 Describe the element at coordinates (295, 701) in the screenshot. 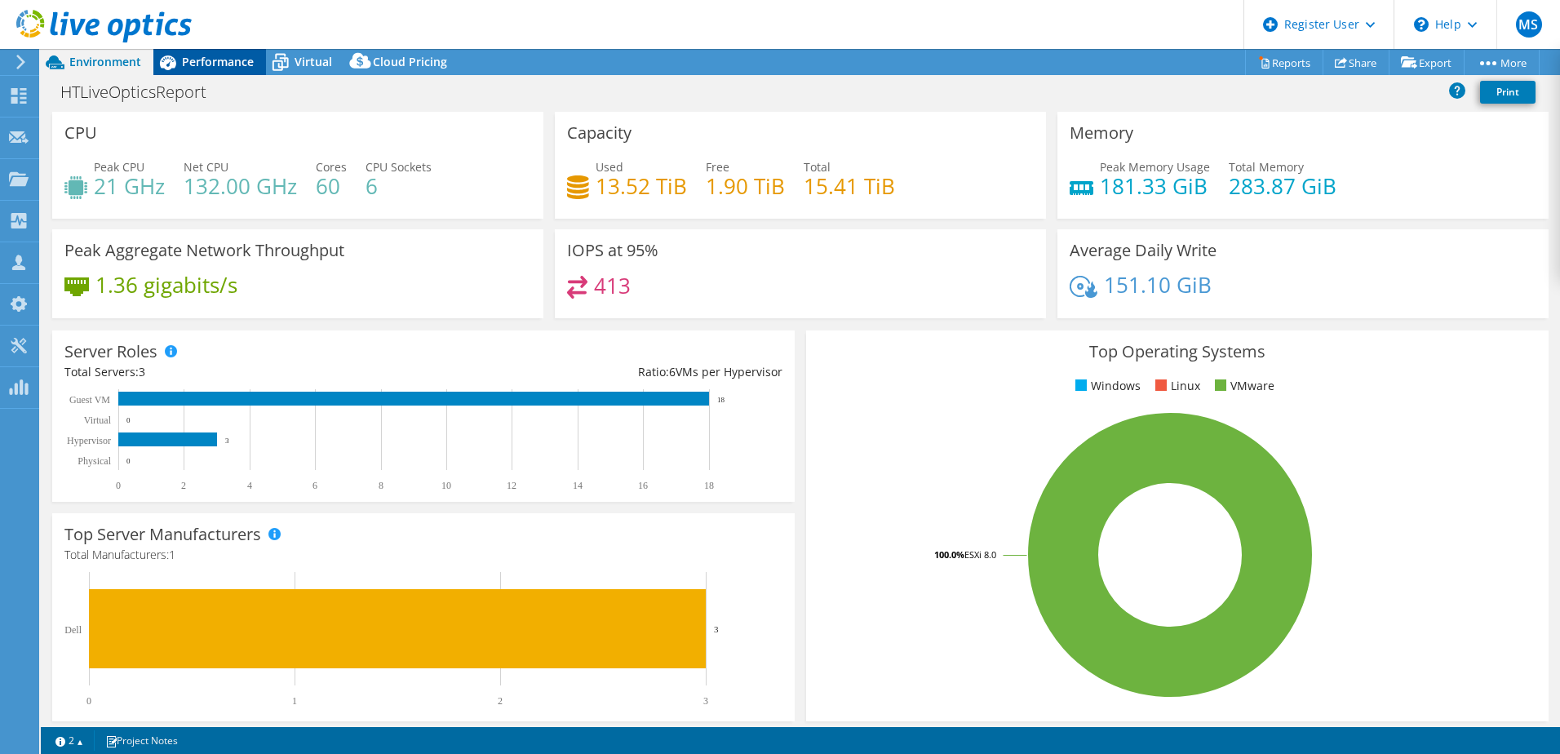

I see `text: 1` at that location.